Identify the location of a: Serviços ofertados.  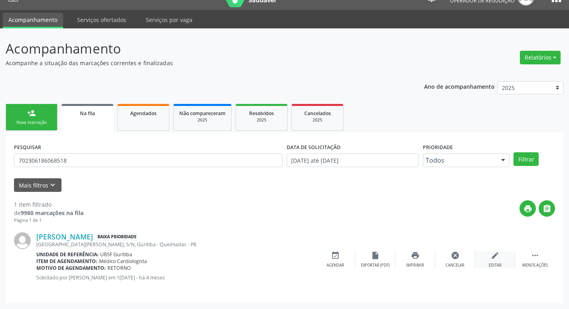
(102, 20).